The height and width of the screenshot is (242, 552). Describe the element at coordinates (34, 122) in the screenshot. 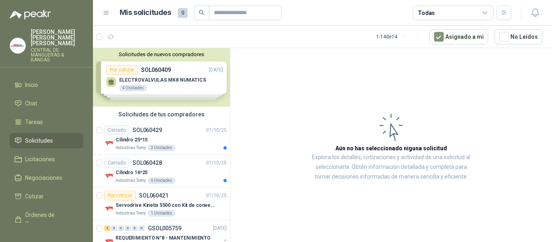

I see `span: Tareas` at that location.